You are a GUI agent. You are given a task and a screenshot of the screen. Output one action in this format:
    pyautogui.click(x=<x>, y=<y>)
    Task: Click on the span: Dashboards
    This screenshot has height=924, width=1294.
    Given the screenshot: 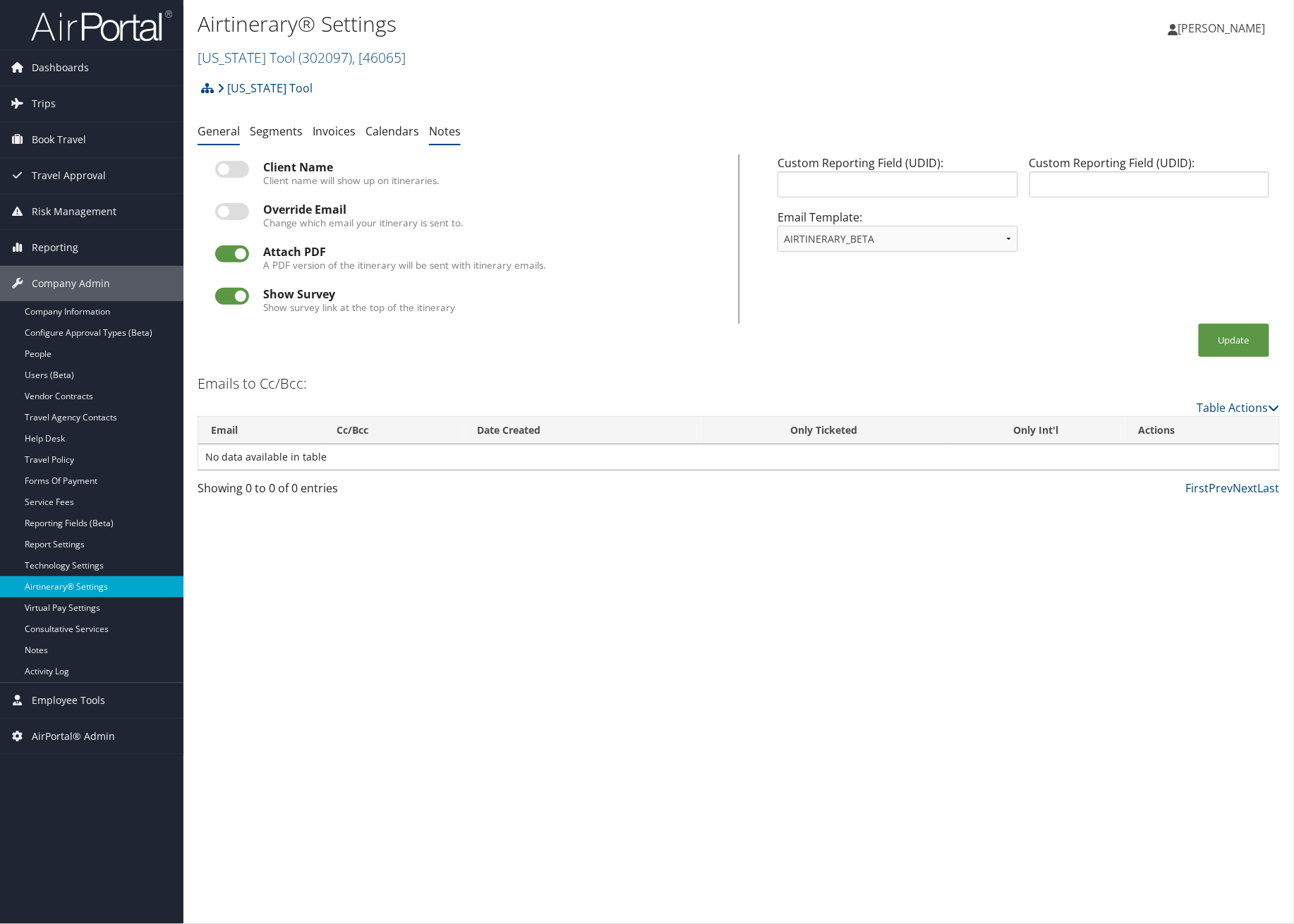 What is the action you would take?
    pyautogui.click(x=60, y=68)
    